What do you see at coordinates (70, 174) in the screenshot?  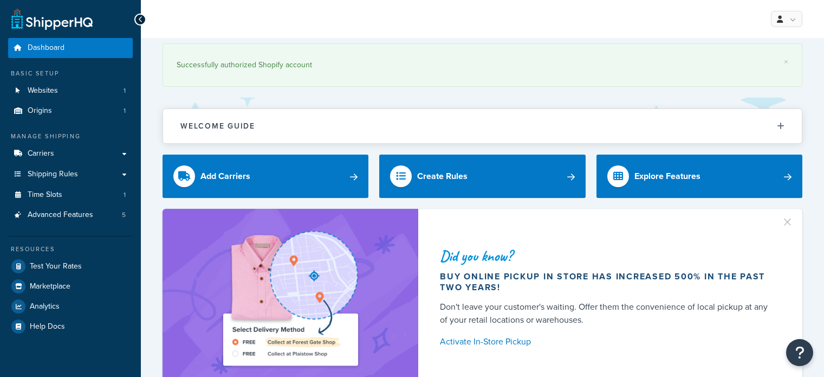 I see `li: Shipping Rules` at bounding box center [70, 174].